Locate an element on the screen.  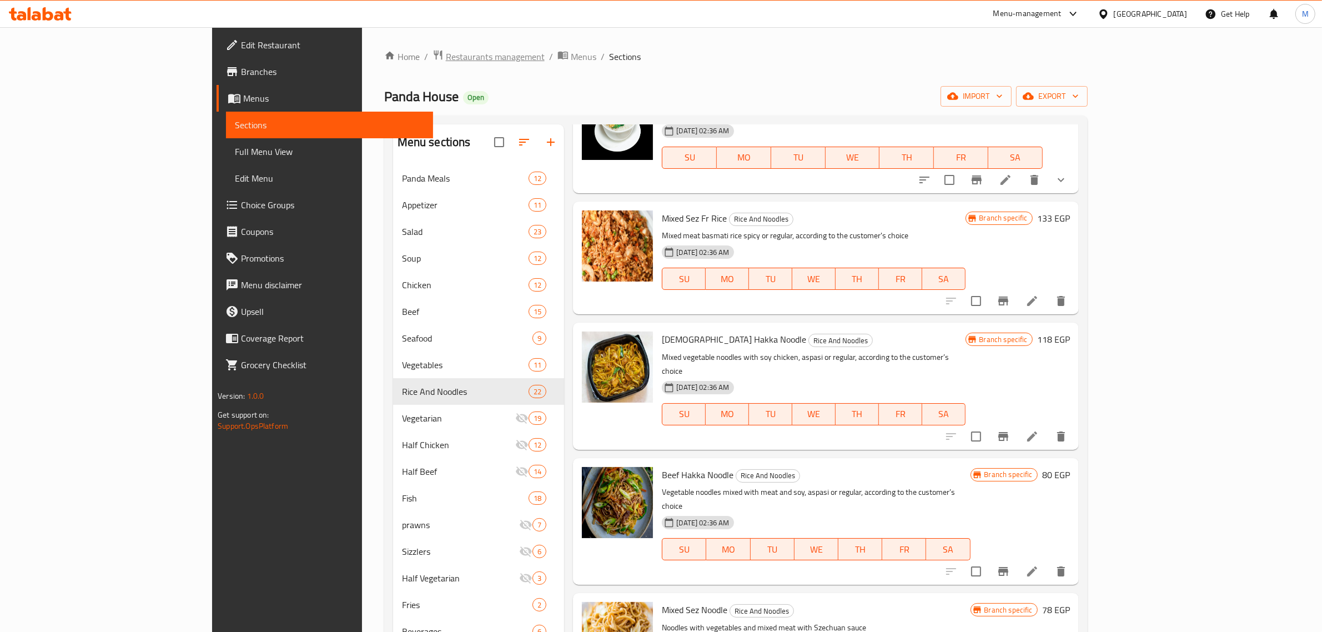
a: Full Menu View is located at coordinates (329, 152).